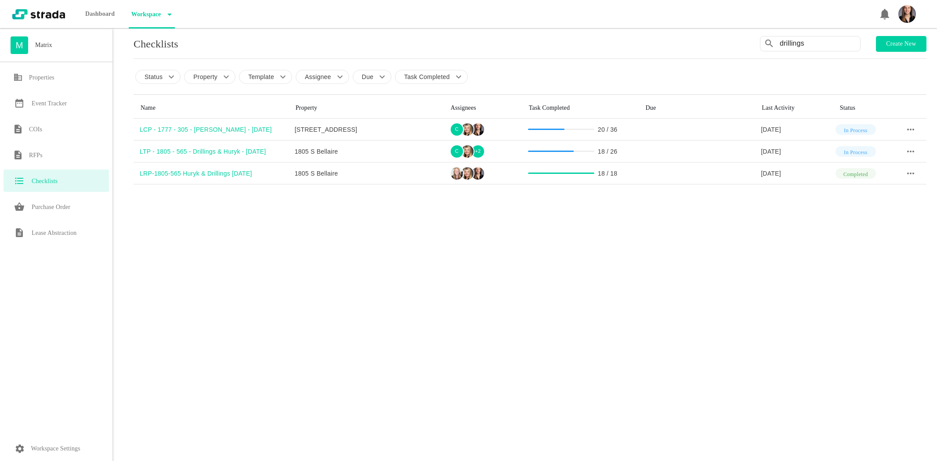 The width and height of the screenshot is (937, 461). What do you see at coordinates (697, 108) in the screenshot?
I see `div: Due` at bounding box center [697, 108].